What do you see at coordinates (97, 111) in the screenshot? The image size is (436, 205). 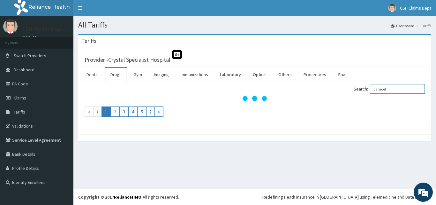 I see `a: Go to previous page` at bounding box center [97, 111].